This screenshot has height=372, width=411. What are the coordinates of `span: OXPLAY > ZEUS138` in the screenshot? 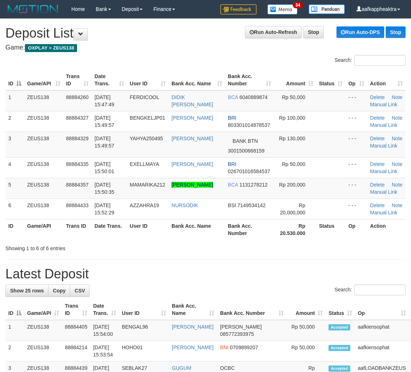 It's located at (51, 48).